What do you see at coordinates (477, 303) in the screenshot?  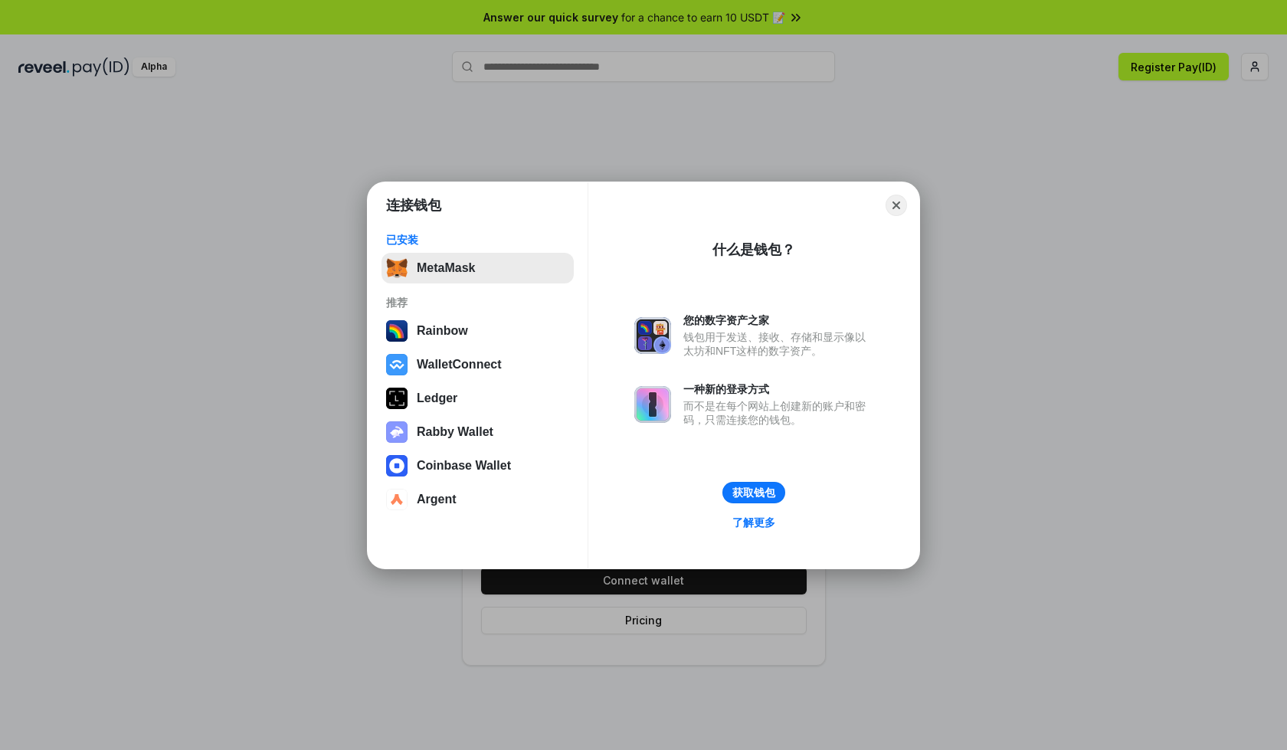 I see `div: 推荐` at bounding box center [477, 303].